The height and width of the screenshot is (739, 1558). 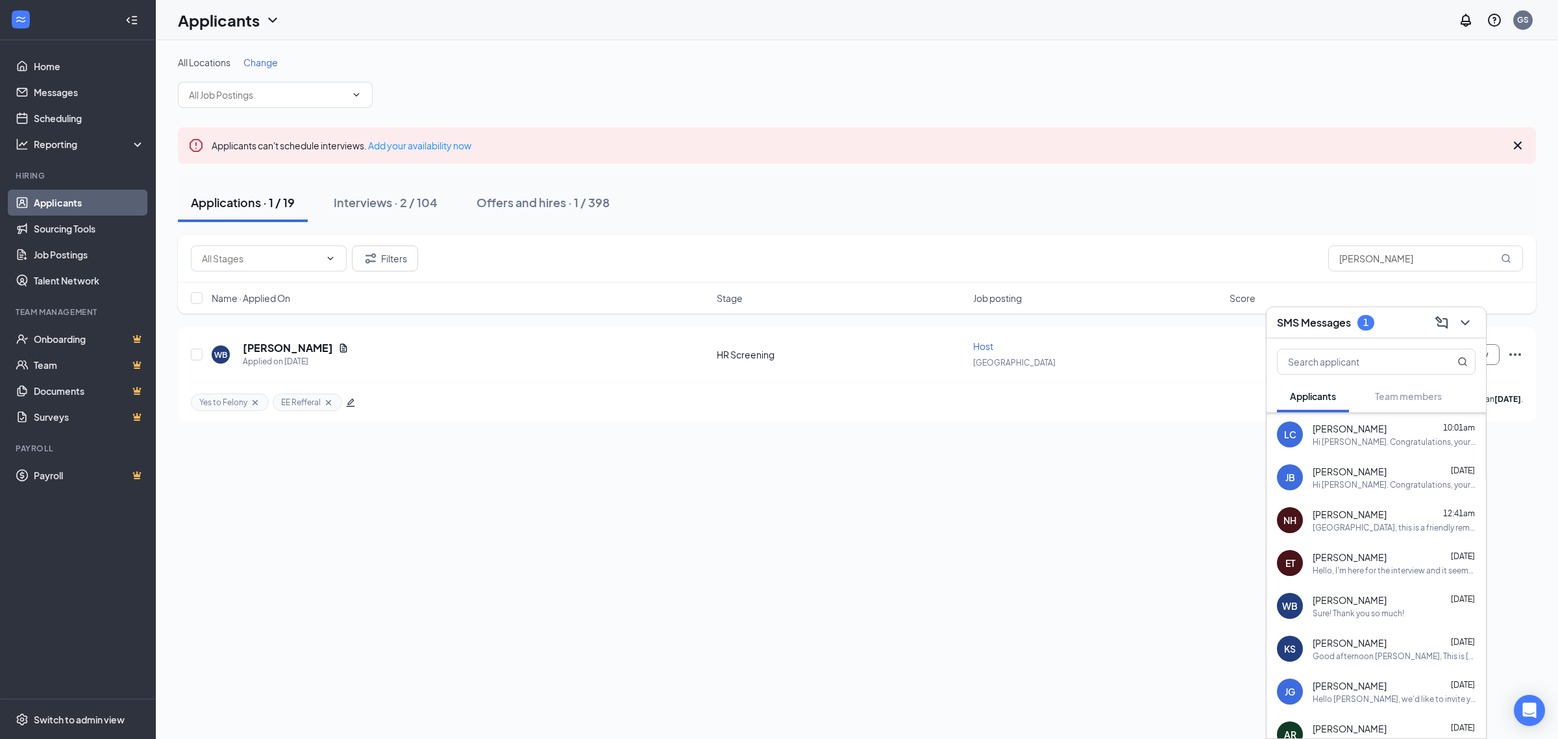 What do you see at coordinates (90, 144) in the screenshot?
I see `div: Reporting` at bounding box center [90, 144].